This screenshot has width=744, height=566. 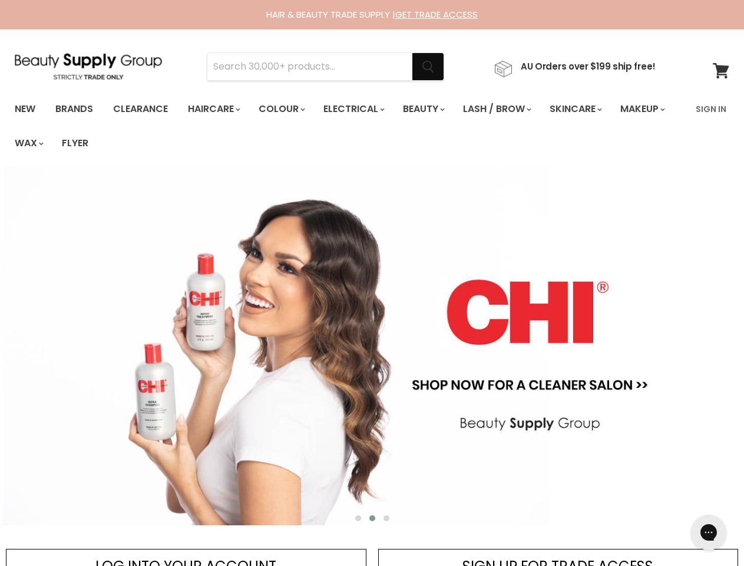 I want to click on a: Sign In, so click(x=711, y=109).